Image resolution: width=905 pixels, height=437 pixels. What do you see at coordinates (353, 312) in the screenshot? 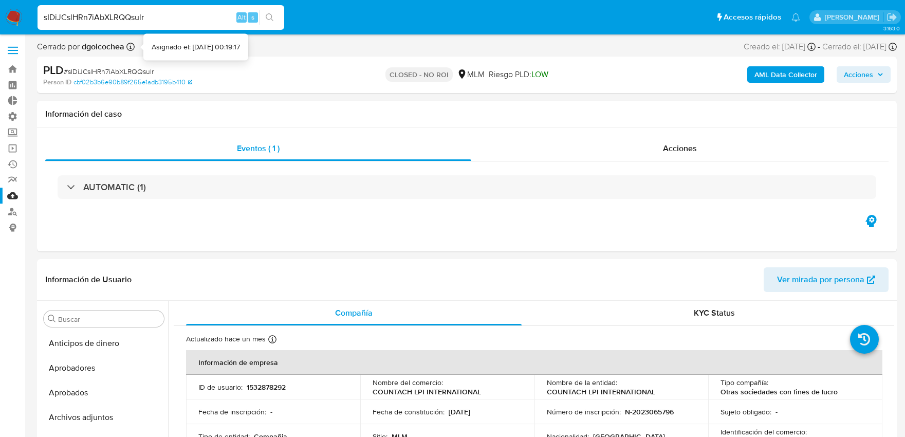
I see `span: Compañía` at bounding box center [353, 312].